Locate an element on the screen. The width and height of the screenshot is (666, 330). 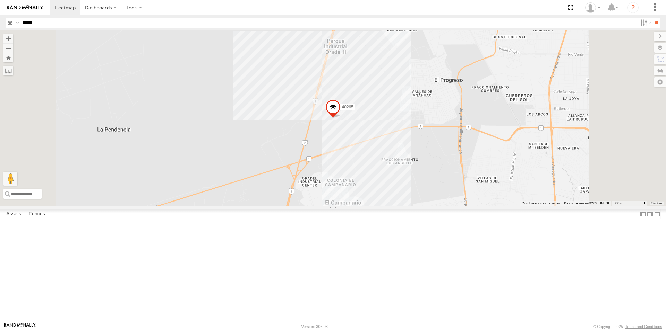
button: Zoom out is located at coordinates (8, 48).